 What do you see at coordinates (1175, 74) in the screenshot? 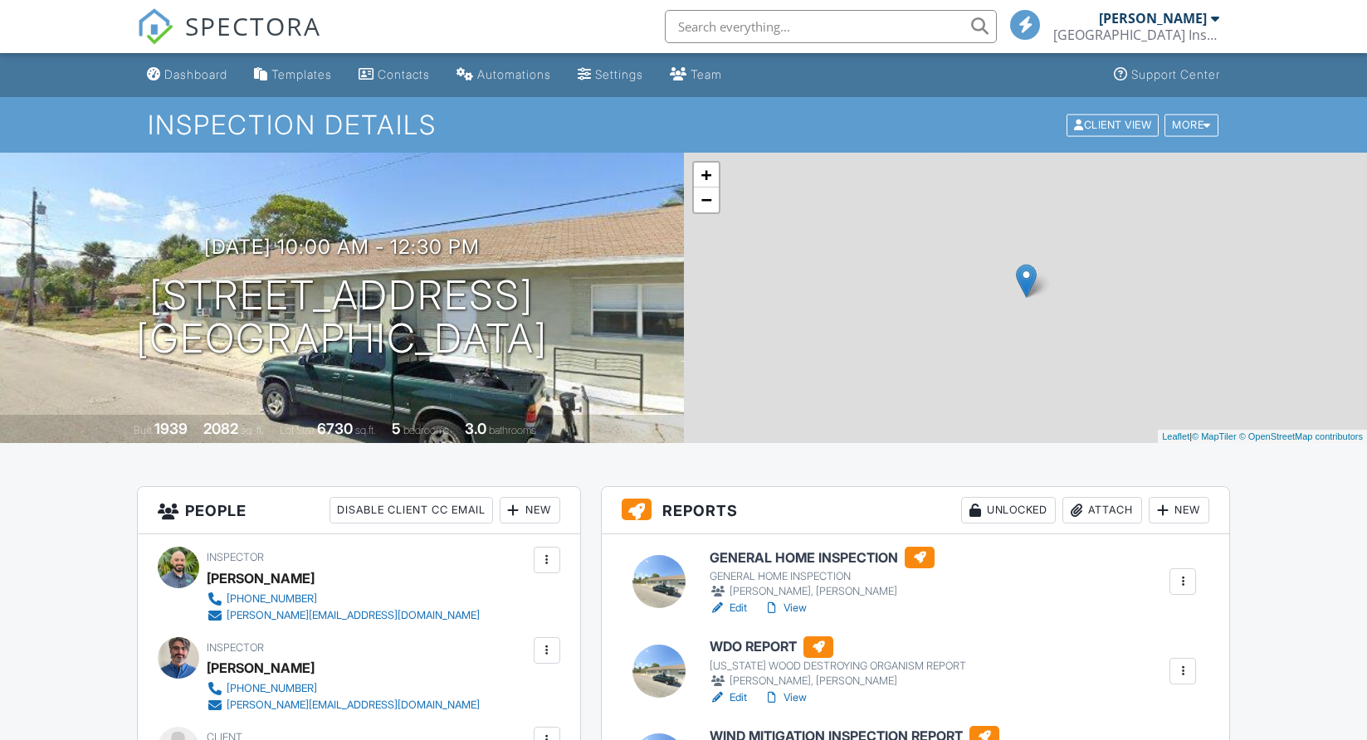
I see `div: Support Center` at bounding box center [1175, 74].